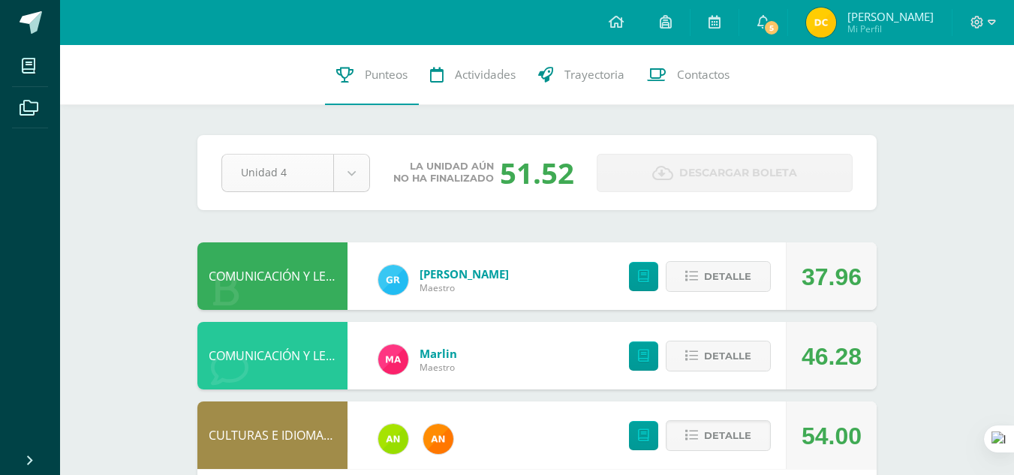 This screenshot has width=1014, height=475. What do you see at coordinates (272, 435) in the screenshot?
I see `div: CULTURAS E IDIOMAS MAYAS, GARÍFUNA O XINCA` at bounding box center [272, 435].